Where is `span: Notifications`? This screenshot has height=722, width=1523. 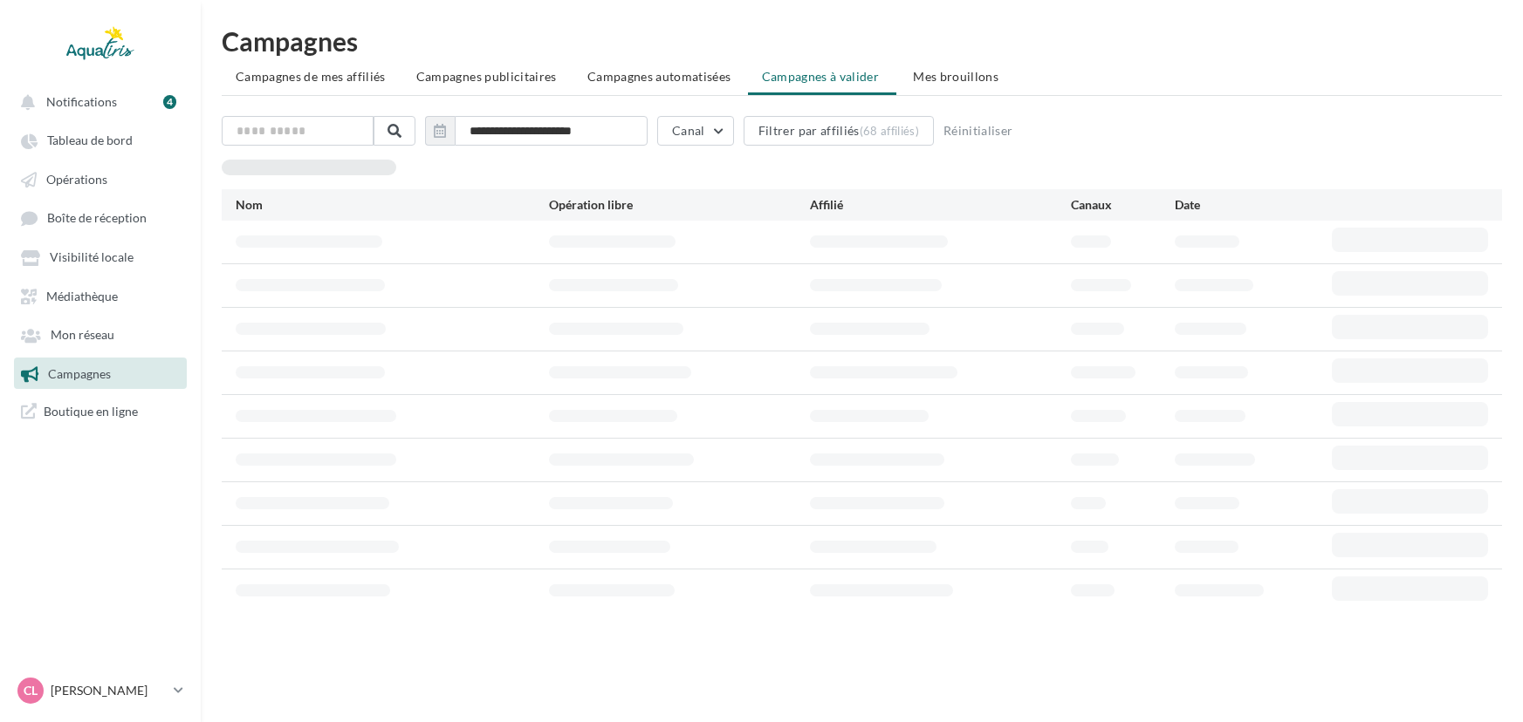 span: Notifications is located at coordinates (81, 101).